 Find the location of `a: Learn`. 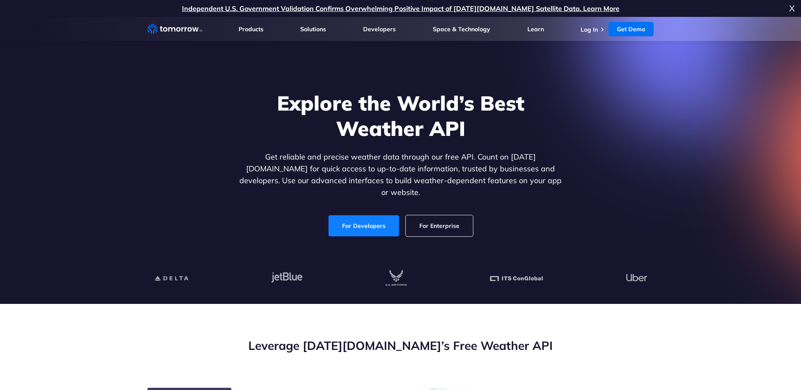

a: Learn is located at coordinates (535, 29).